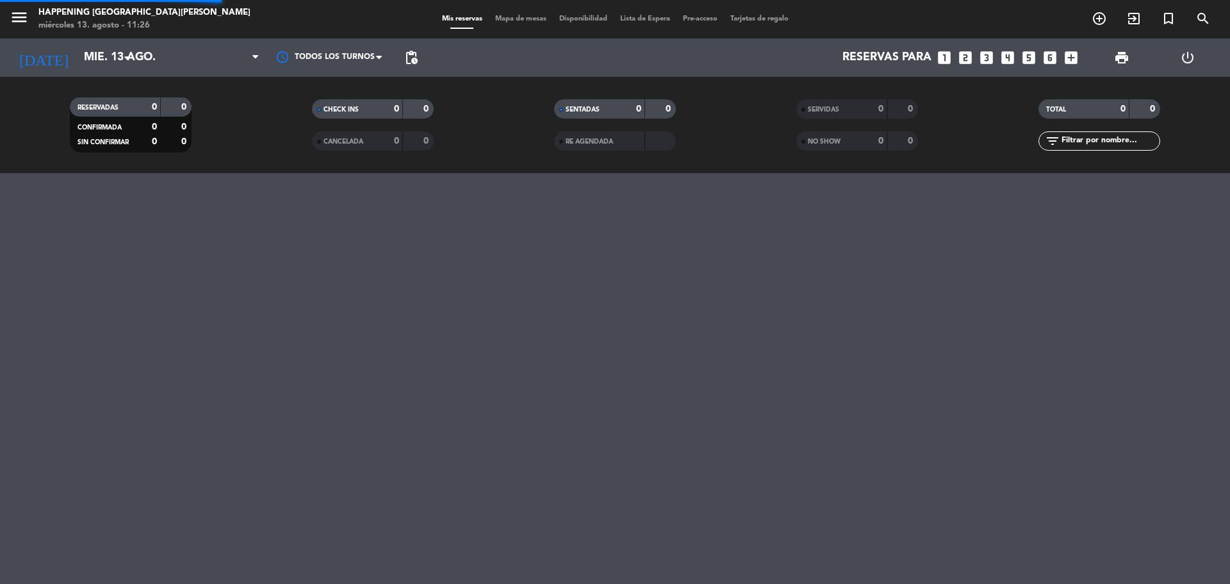 This screenshot has width=1230, height=584. Describe the element at coordinates (144, 26) in the screenshot. I see `div: miércoles 13. agosto - 11:26` at that location.